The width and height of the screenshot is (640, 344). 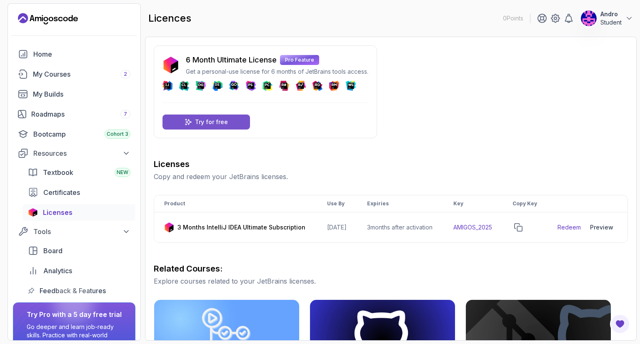 I want to click on p: 0 Points, so click(x=513, y=18).